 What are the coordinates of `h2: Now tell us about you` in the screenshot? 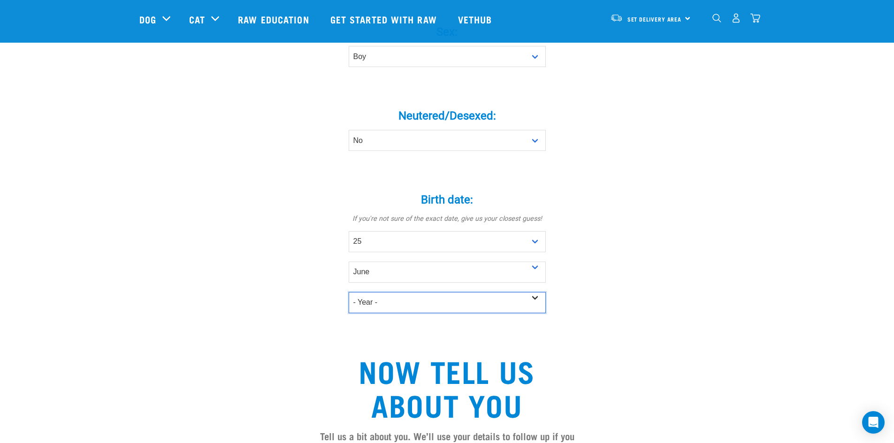 It's located at (447, 388).